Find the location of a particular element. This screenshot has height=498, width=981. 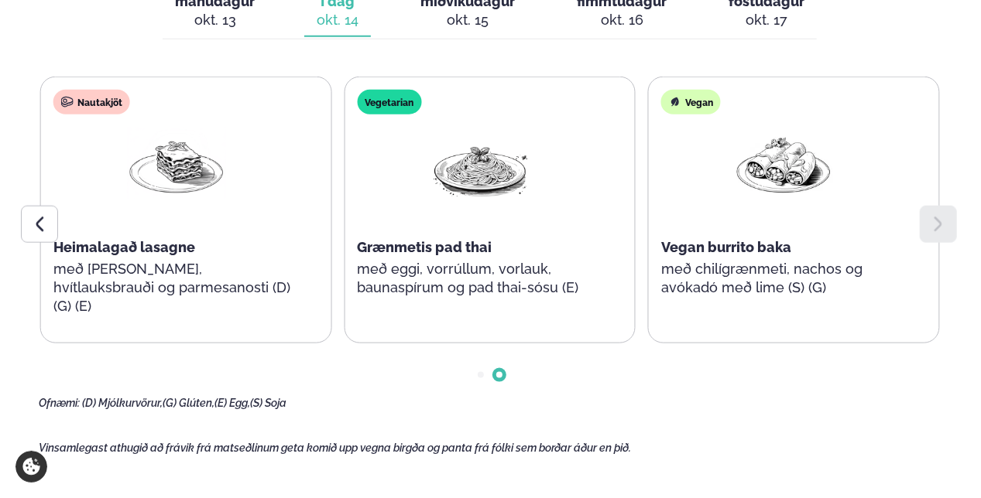

a: Cookie settings is located at coordinates (31, 467).